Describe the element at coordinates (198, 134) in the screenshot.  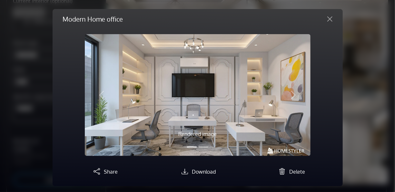
I see `p: Rendered image` at that location.